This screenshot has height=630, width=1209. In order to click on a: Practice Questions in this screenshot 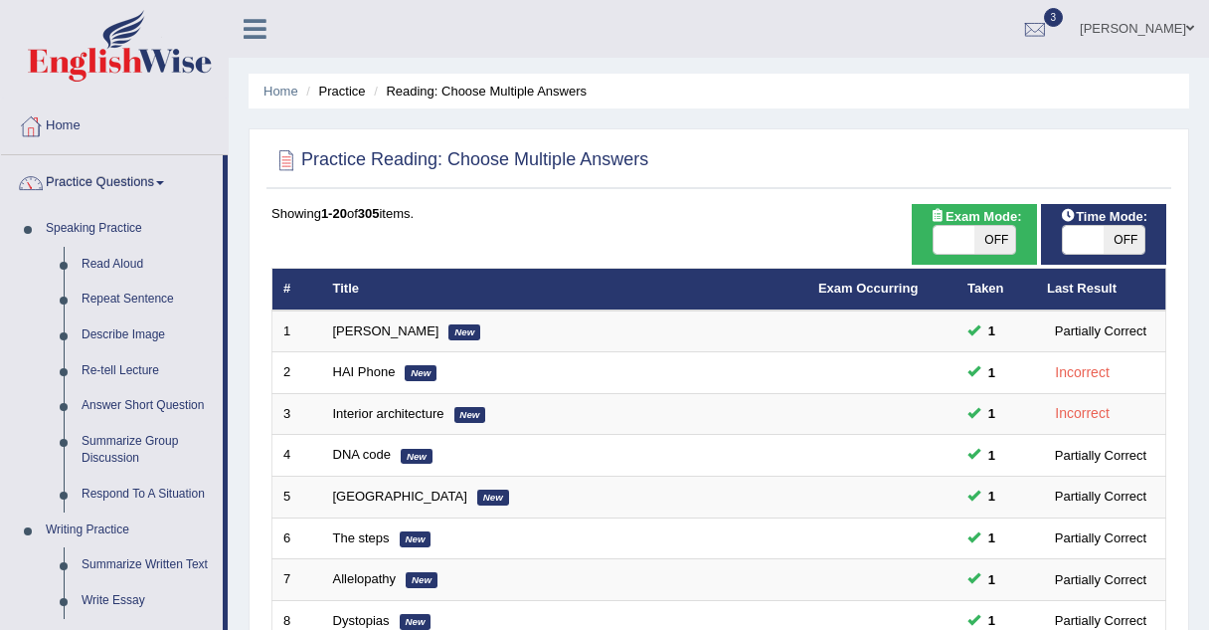, I will do `click(111, 180)`.